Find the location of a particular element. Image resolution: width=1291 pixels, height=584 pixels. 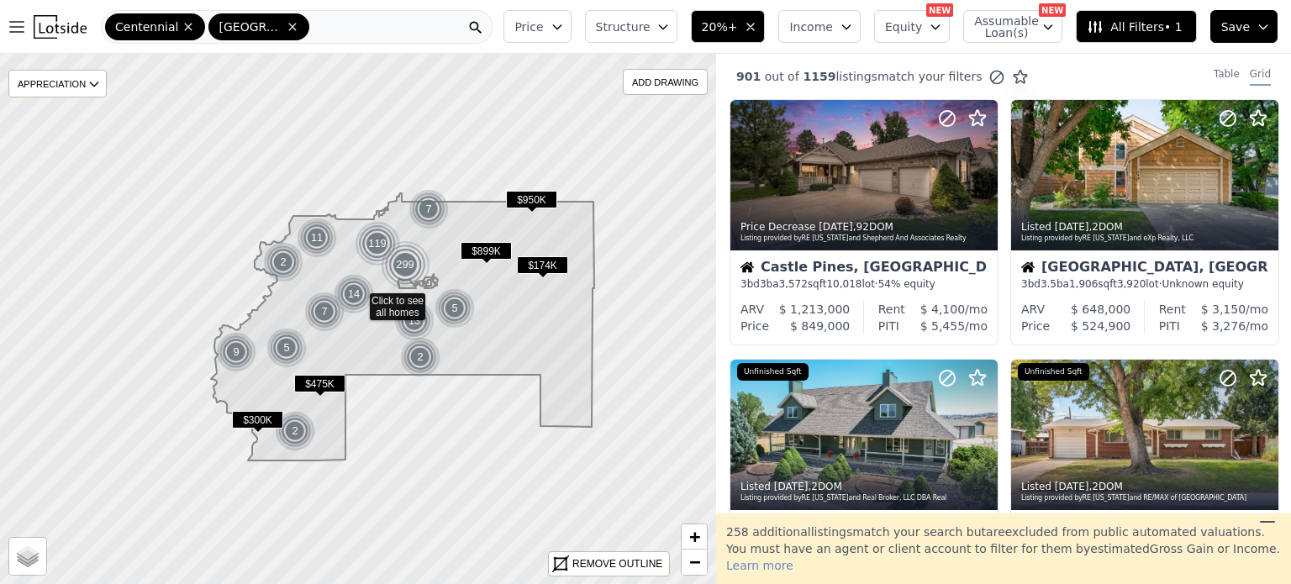

span: $ 849,000 is located at coordinates (819, 326).